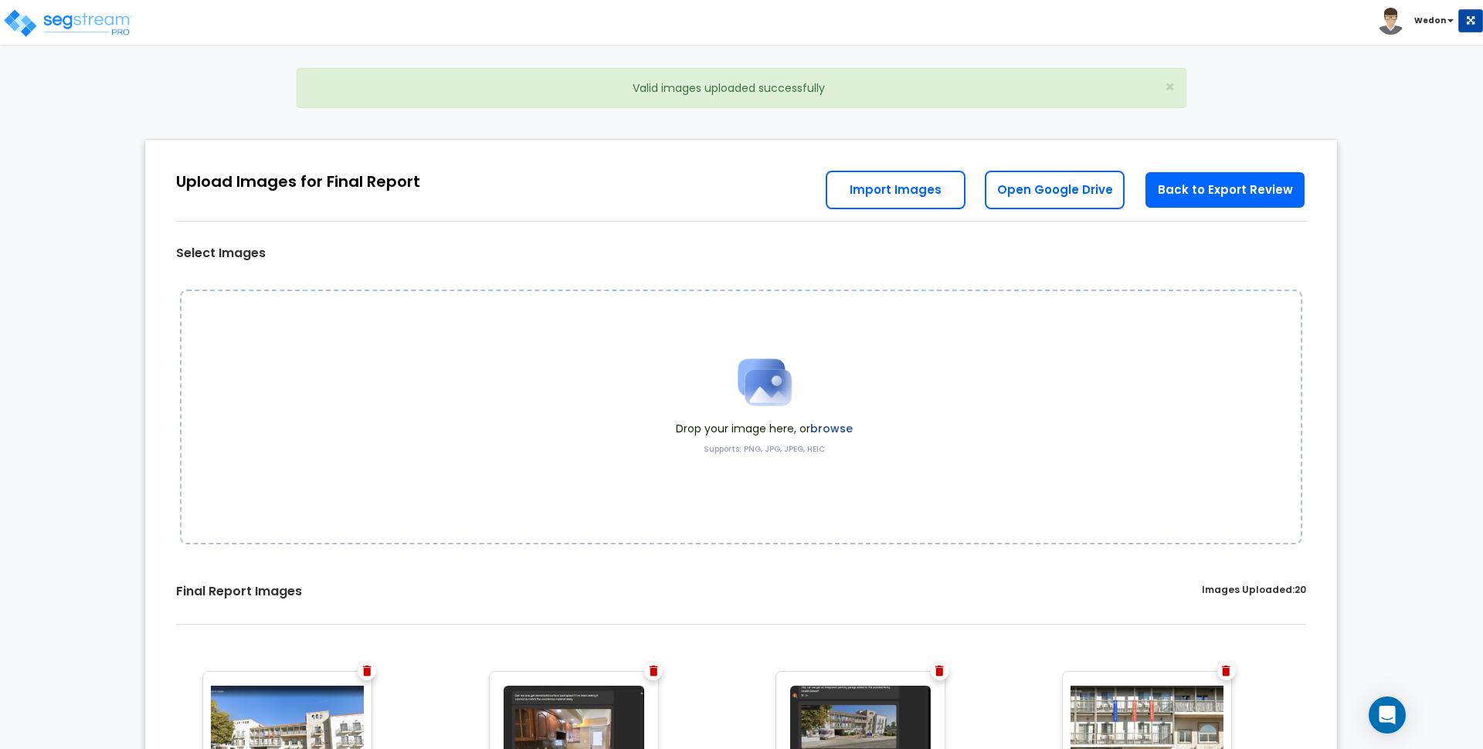  What do you see at coordinates (729, 88) in the screenshot?
I see `span: Valid images uploaded successfully` at bounding box center [729, 88].